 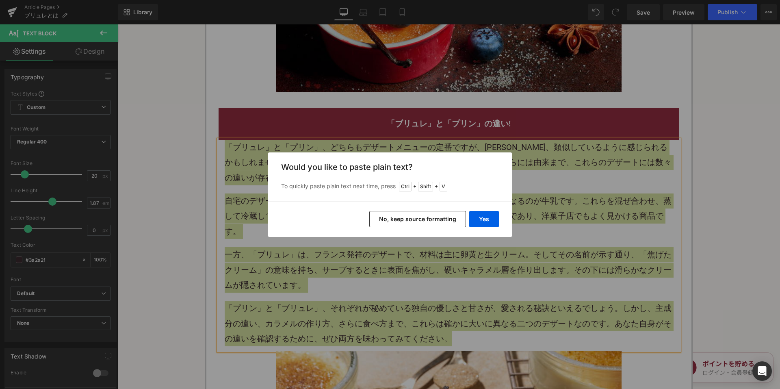 I want to click on p: 「プリン」と「ブリュレ」、それぞれが秘めている独自の優しさと甘さが、愛される秘訣といえるでしょう。しかし、主成分の違い、カラメルの作り方、さらに食べ方まで、これらは確かに大いに異なる二つのデザー..., so click(x=331, y=299).